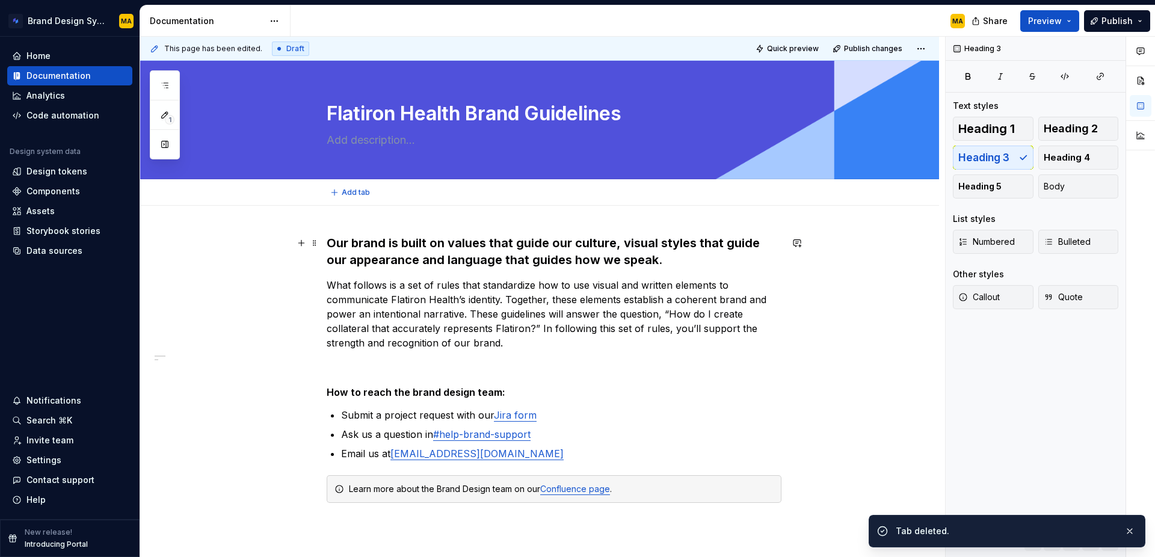 This screenshot has width=1155, height=557. Describe the element at coordinates (70, 480) in the screenshot. I see `button: Contact support` at that location.